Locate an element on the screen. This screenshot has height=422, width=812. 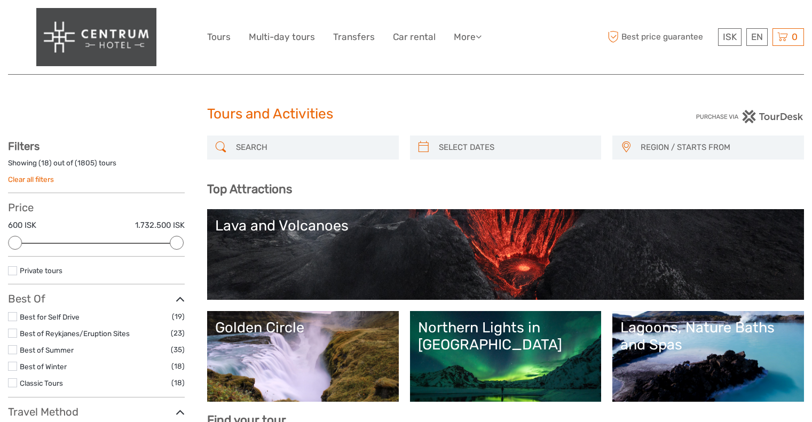
strong: Filters is located at coordinates (24, 146).